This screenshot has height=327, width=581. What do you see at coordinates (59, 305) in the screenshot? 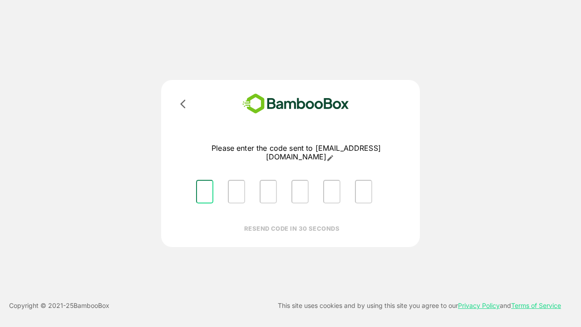
I see `p: Copyright © 2021- 25 BambooBox` at bounding box center [59, 305].